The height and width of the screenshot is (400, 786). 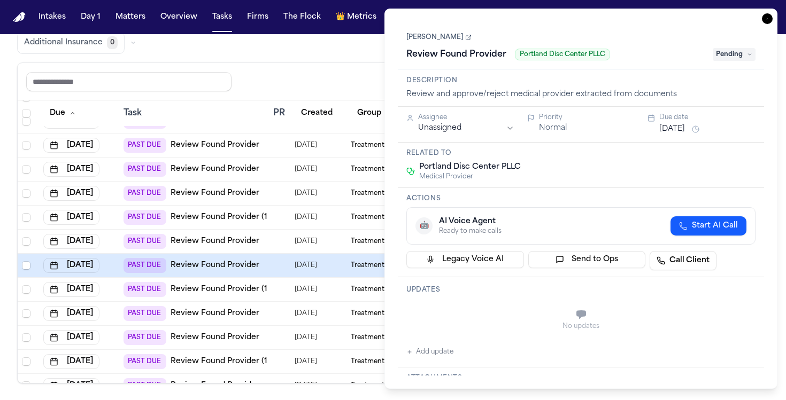 What do you see at coordinates (306, 314) in the screenshot?
I see `span: 8/8/2025, 3:21:01 PM` at bounding box center [306, 314].